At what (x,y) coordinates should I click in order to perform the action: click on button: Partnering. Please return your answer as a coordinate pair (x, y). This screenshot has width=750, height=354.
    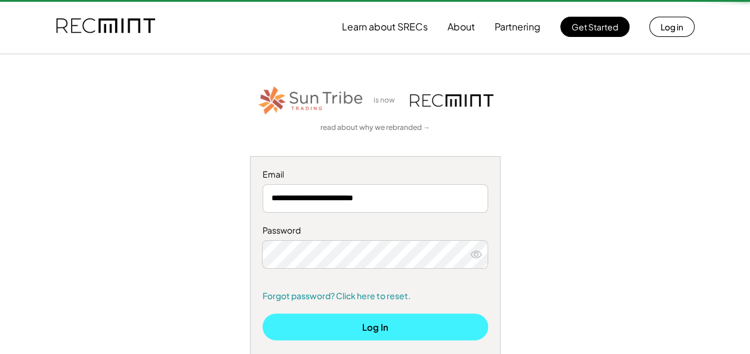
    Looking at the image, I should click on (517, 27).